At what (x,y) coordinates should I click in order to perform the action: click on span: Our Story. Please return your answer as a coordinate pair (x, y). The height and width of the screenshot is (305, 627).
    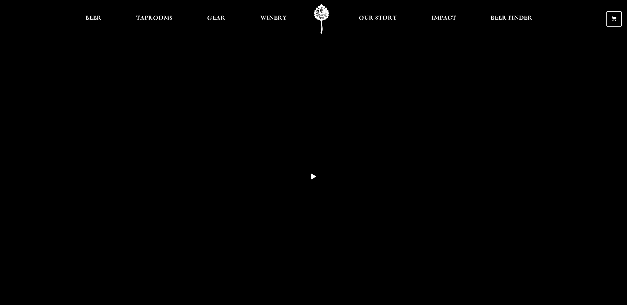
    Looking at the image, I should click on (378, 18).